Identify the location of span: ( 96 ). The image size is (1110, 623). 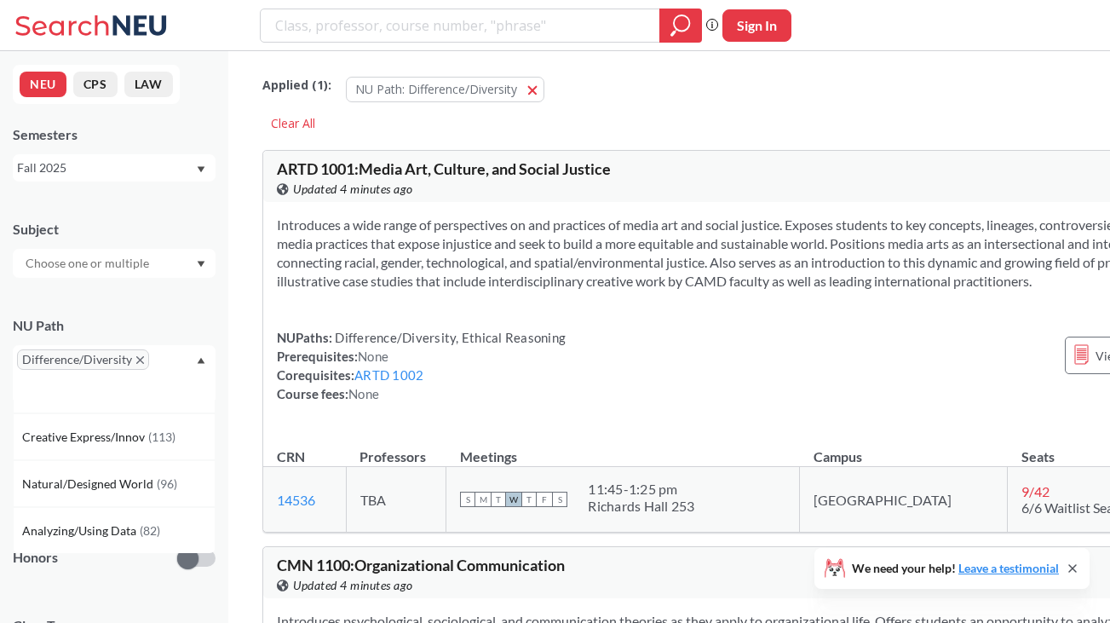
(167, 483).